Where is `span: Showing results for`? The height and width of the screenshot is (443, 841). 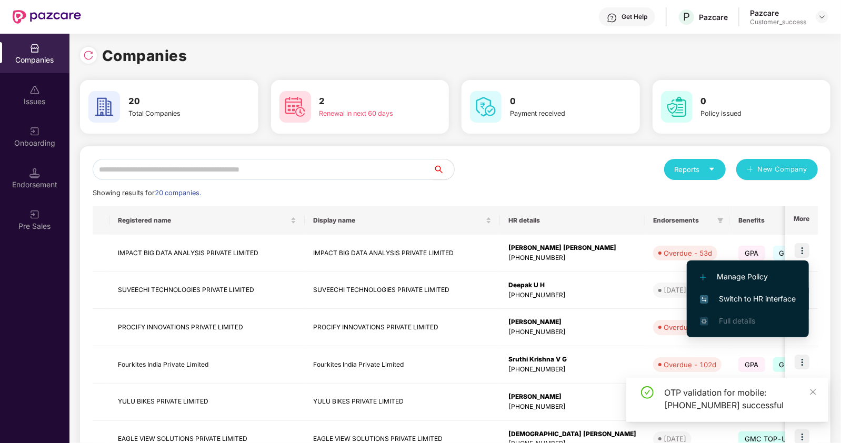 span: Showing results for is located at coordinates (147, 193).